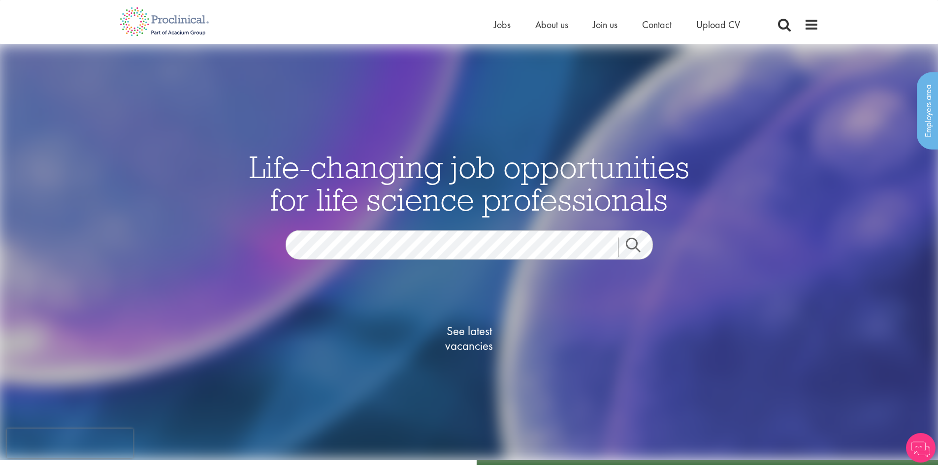 The image size is (938, 465). Describe the element at coordinates (921, 448) in the screenshot. I see `img: Chatbot` at that location.